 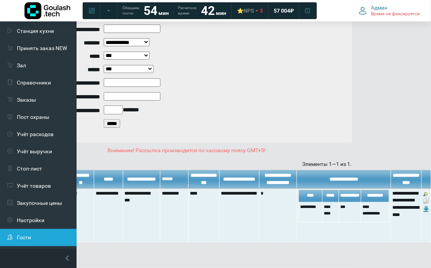 I want to click on span: 57 004, so click(x=282, y=11).